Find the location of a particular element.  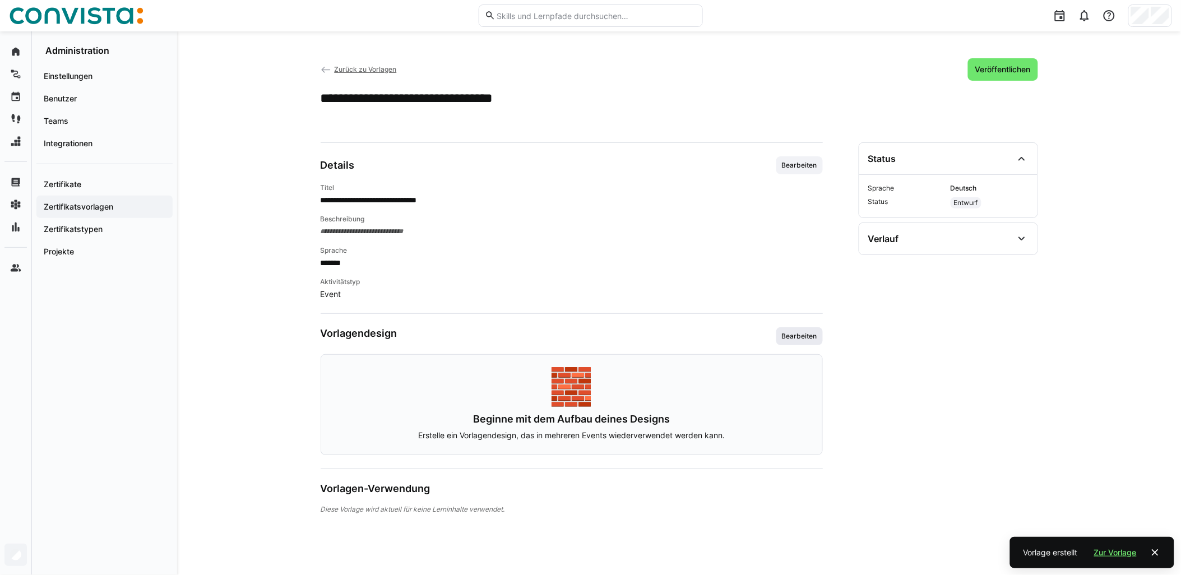

span: Status is located at coordinates (907, 203).